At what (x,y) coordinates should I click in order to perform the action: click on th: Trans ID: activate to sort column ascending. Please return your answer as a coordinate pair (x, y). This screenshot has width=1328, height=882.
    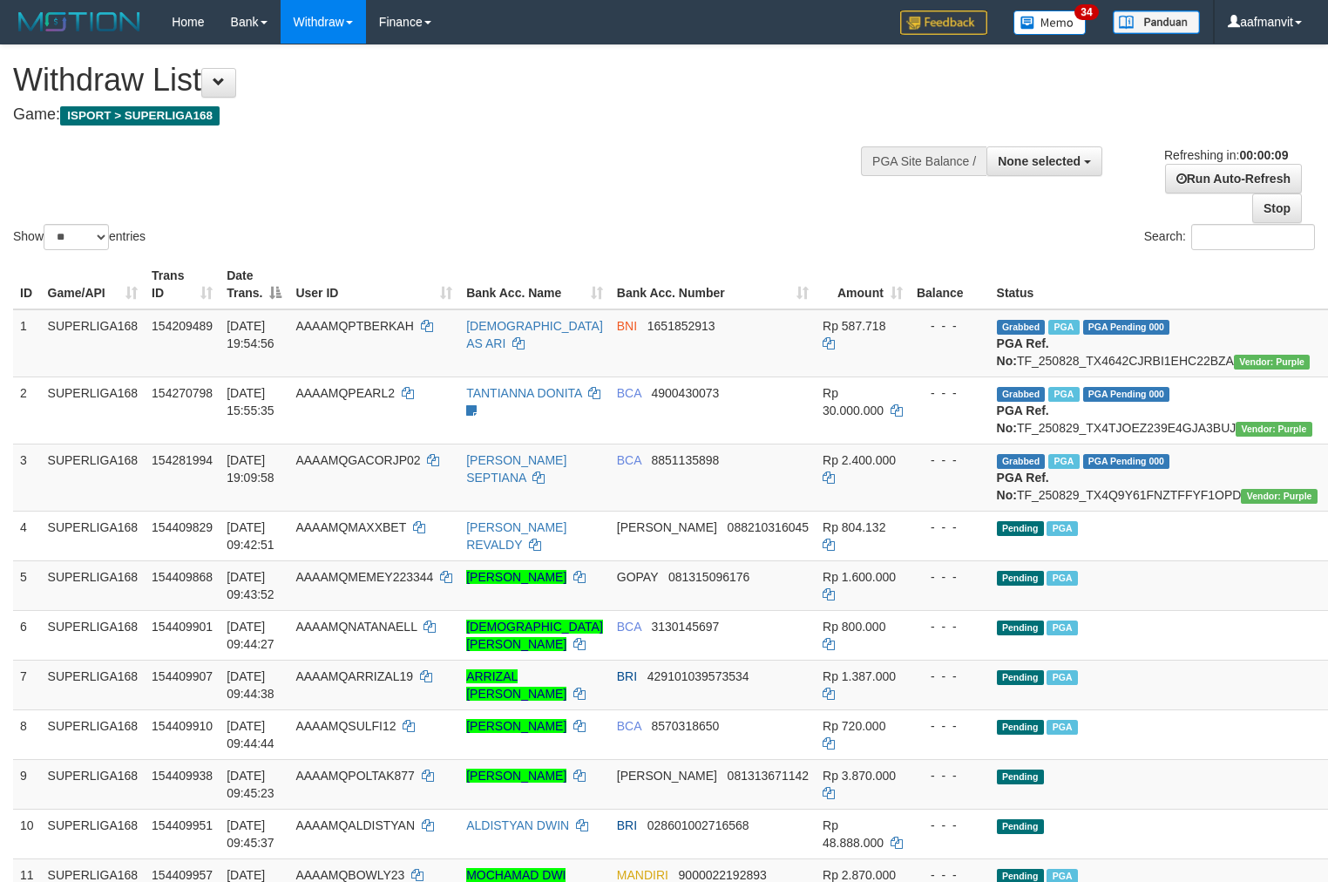
    Looking at the image, I should click on (182, 284).